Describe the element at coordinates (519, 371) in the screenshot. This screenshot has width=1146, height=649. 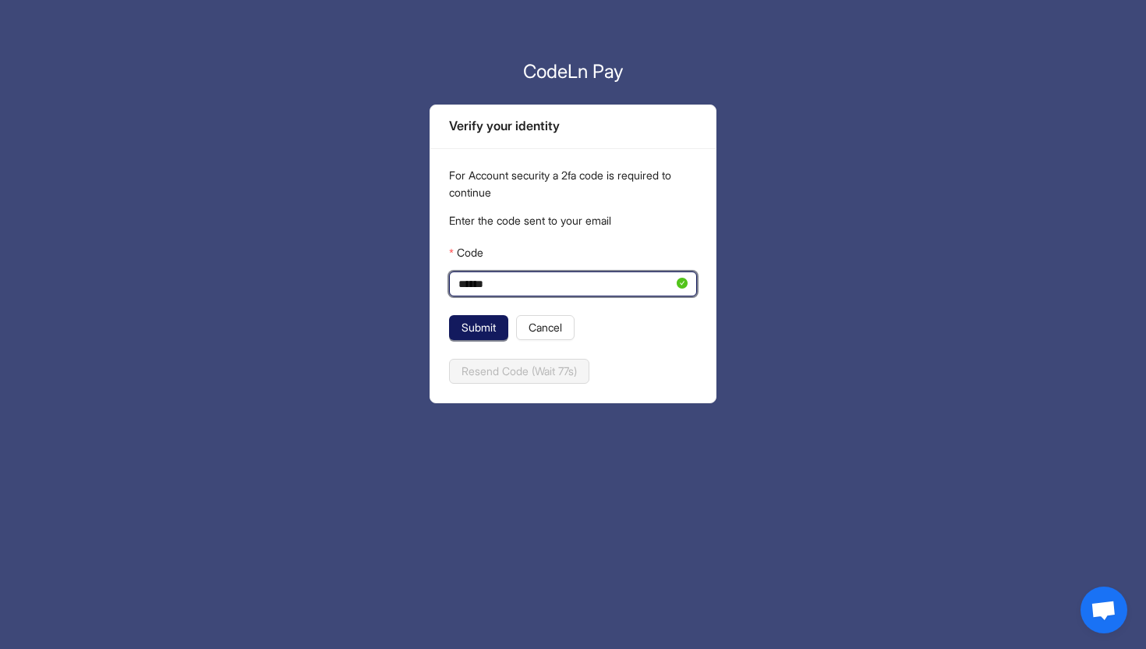
I see `button: Resend Code (Wait 77s)` at that location.